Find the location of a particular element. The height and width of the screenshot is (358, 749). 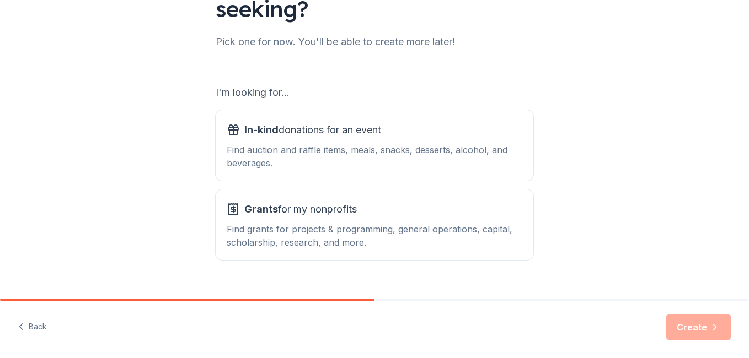

div: Pick one for now. You'll be able to create more later! is located at coordinates (374, 42).